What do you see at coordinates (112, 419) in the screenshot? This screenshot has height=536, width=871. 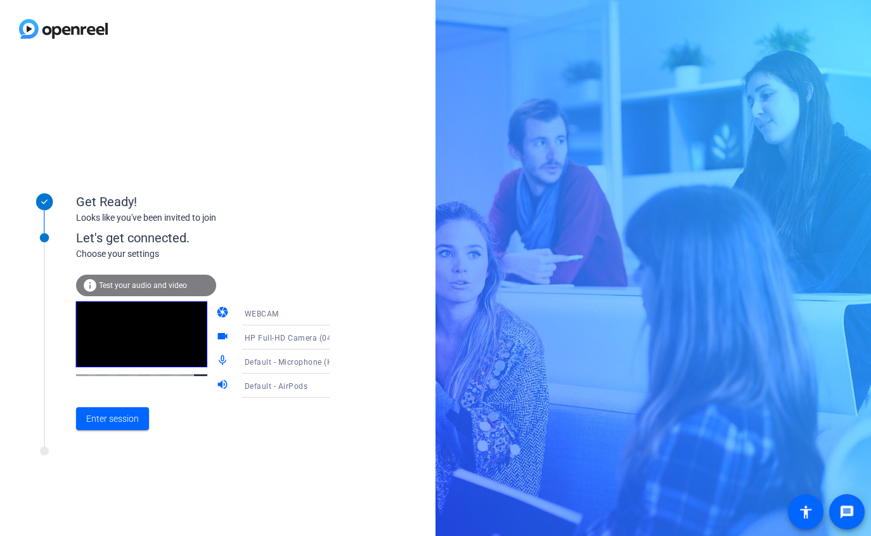 I see `span: Enter session` at bounding box center [112, 419].